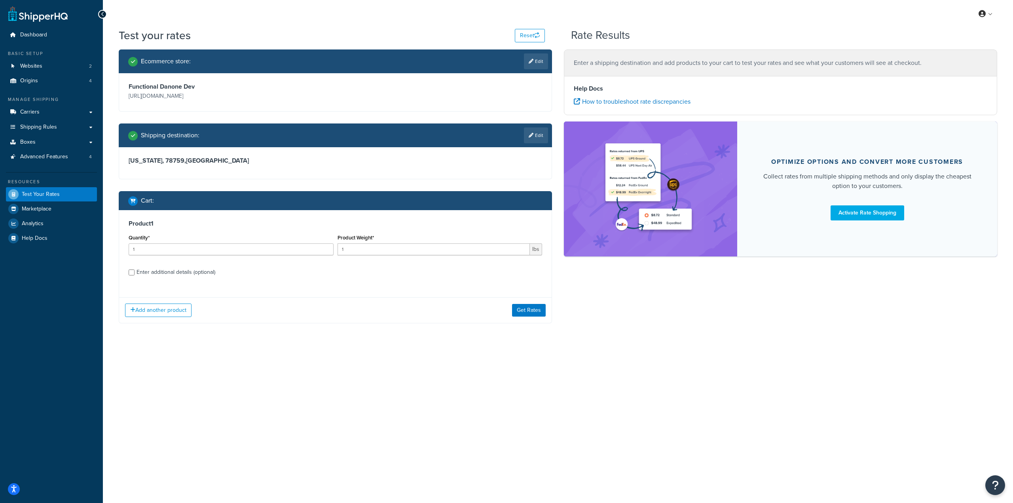  What do you see at coordinates (231, 249) in the screenshot?
I see `input: 0` at bounding box center [231, 249].